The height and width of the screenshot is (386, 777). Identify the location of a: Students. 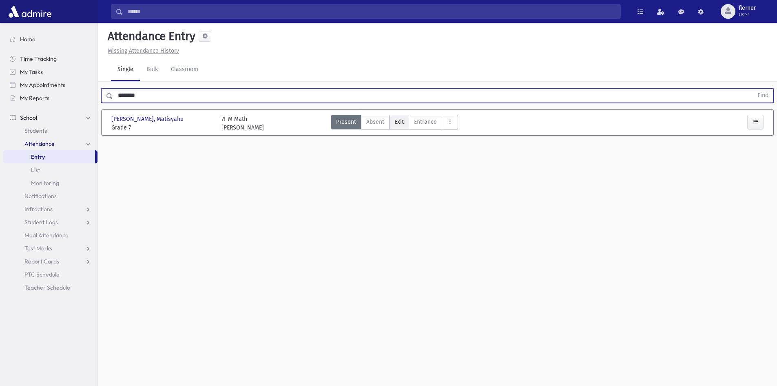
(50, 131).